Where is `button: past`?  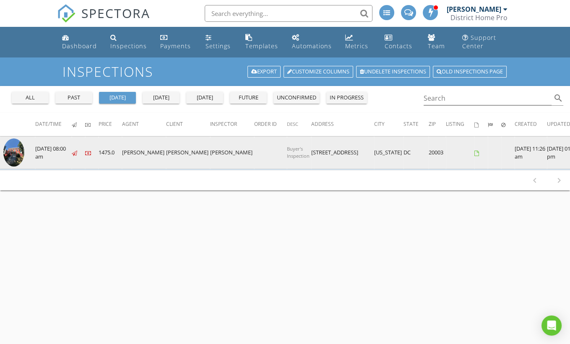
button: past is located at coordinates (74, 98).